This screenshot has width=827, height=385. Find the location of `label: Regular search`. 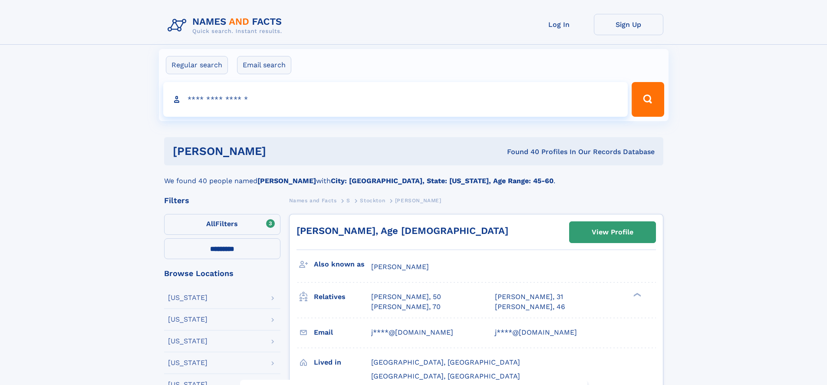

label: Regular search is located at coordinates (197, 65).